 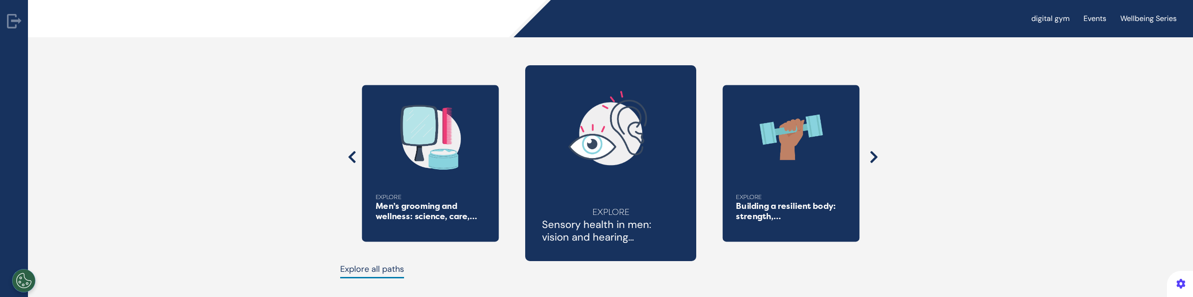 What do you see at coordinates (610, 231) in the screenshot?
I see `h3: Sensory health in men: vision and hearing challenges` at bounding box center [610, 231].